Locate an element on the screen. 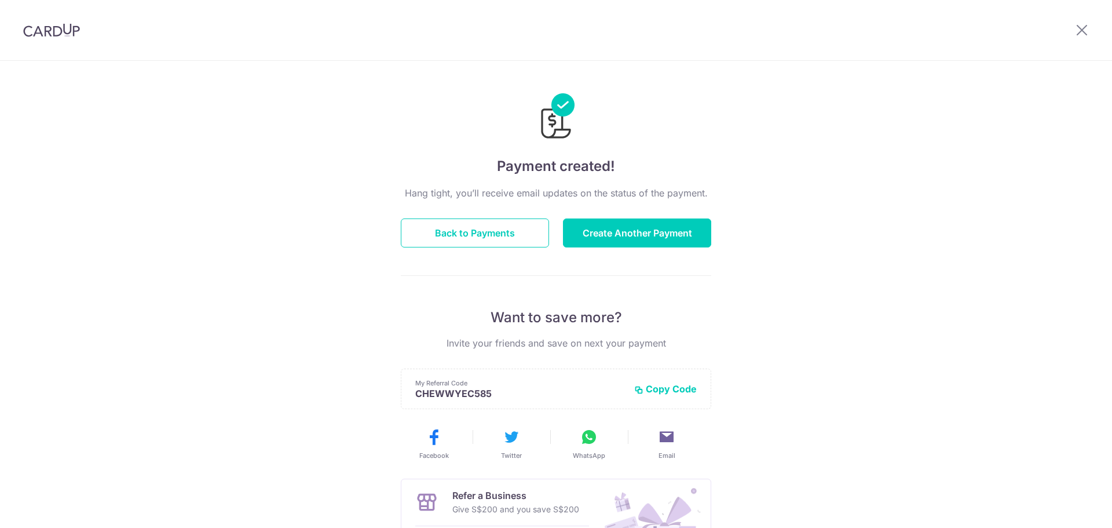 This screenshot has height=528, width=1112. button: Facebook is located at coordinates (434, 444).